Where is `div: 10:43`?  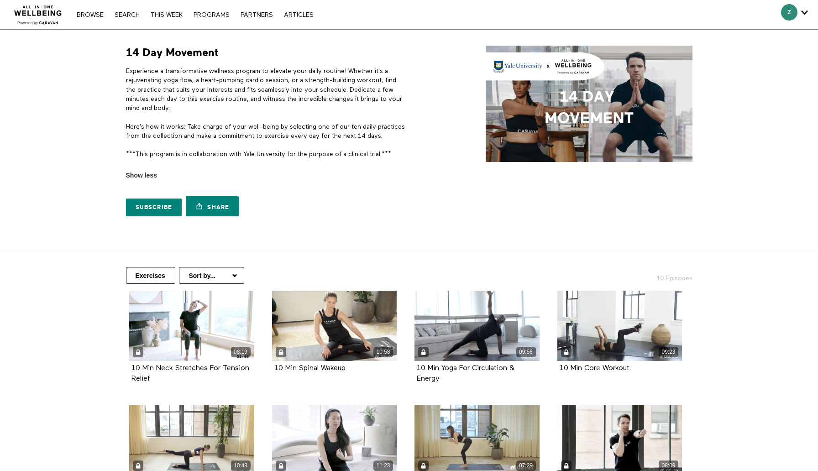 div: 10:43 is located at coordinates (240, 465).